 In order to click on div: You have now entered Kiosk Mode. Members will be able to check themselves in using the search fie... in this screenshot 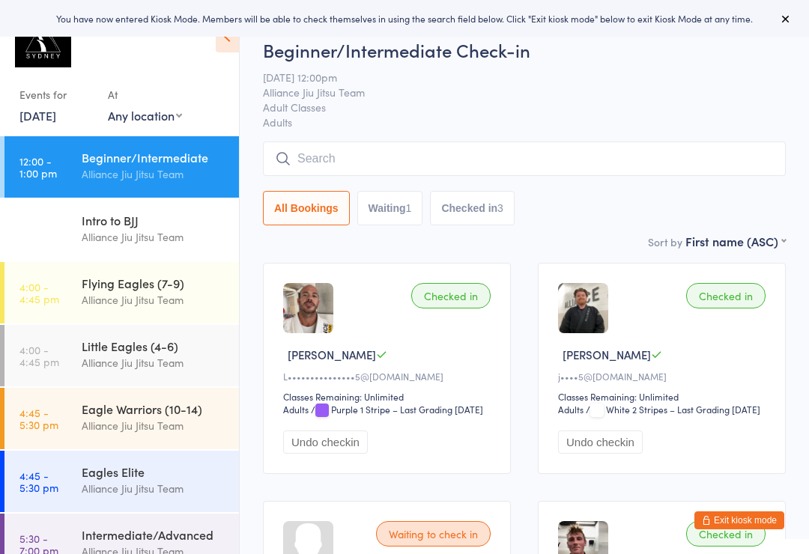, I will do `click(405, 18)`.